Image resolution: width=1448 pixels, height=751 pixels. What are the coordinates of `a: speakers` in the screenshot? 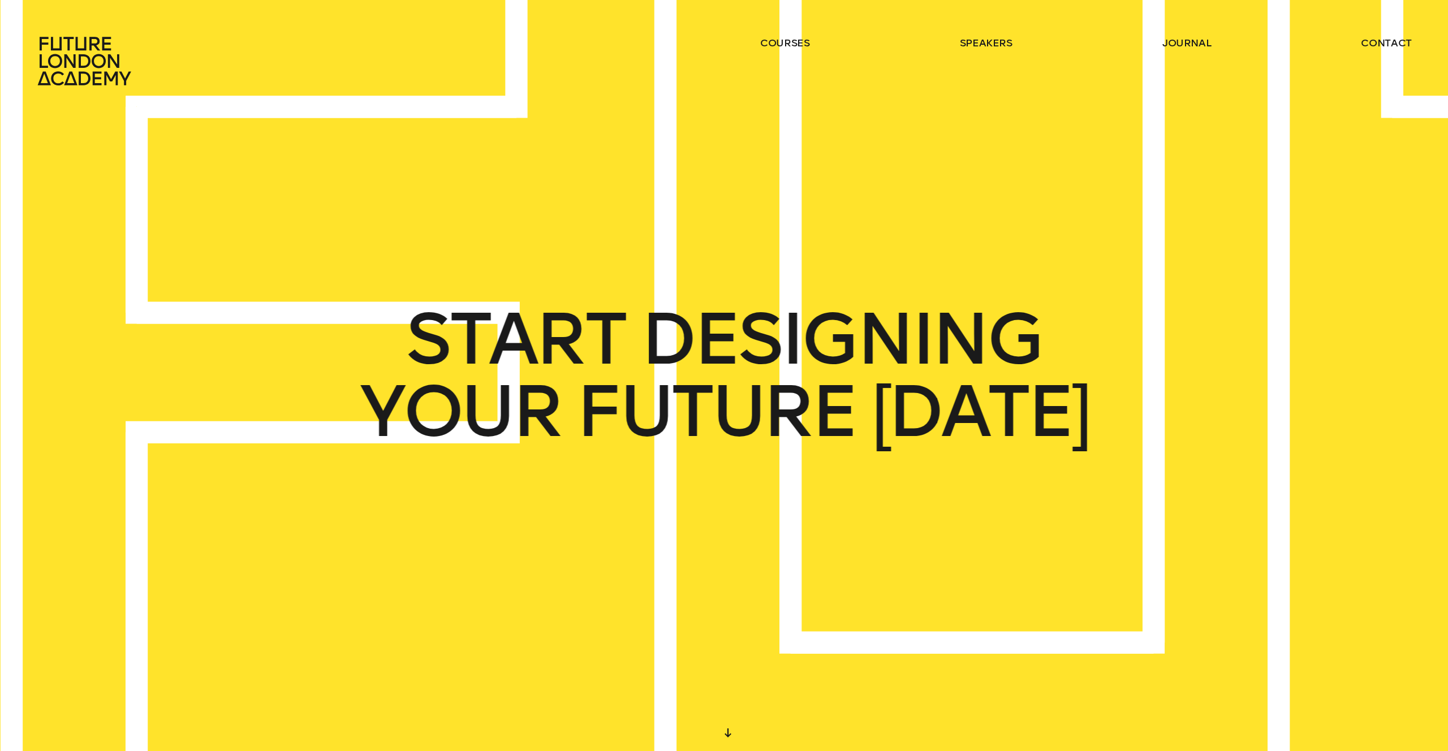 It's located at (986, 43).